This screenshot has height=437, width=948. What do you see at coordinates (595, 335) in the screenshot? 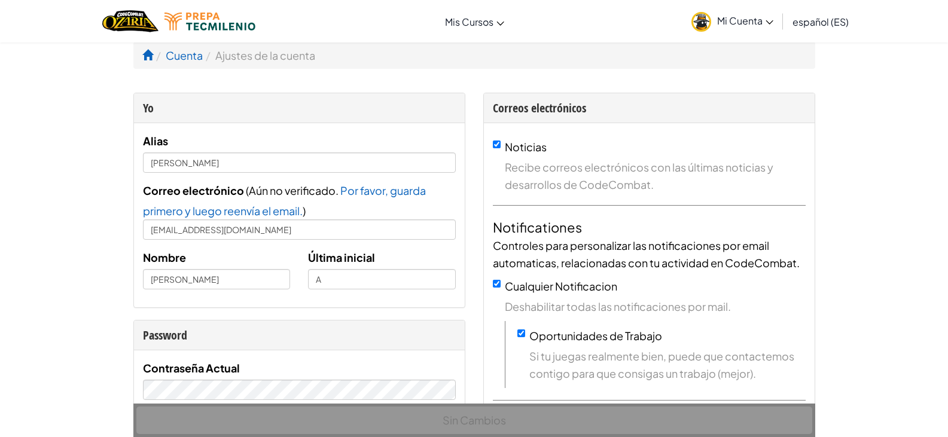
I see `label: Oportunidades de Trabajo` at bounding box center [595, 335].